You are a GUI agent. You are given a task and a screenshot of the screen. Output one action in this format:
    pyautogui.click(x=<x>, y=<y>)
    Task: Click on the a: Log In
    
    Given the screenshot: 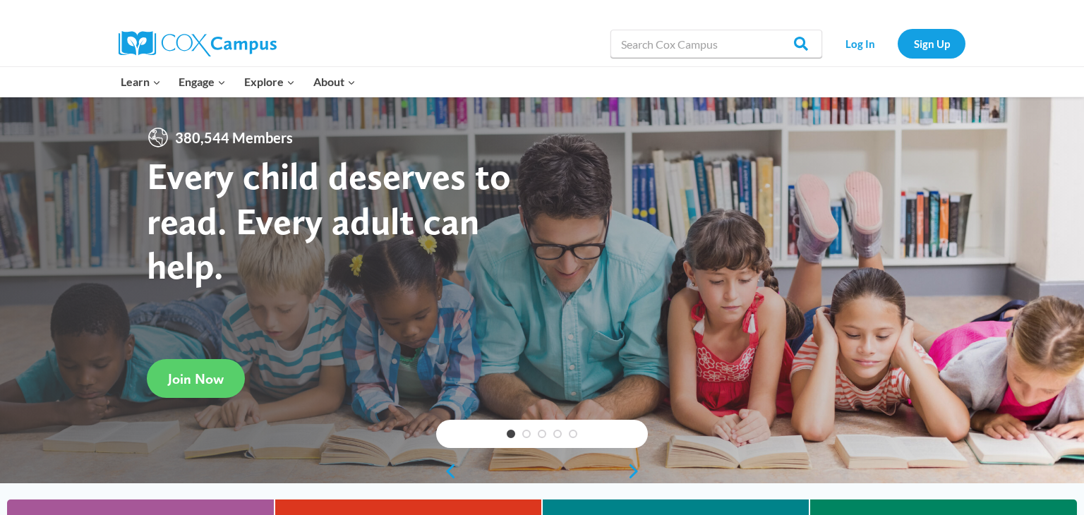 What is the action you would take?
    pyautogui.click(x=859, y=43)
    